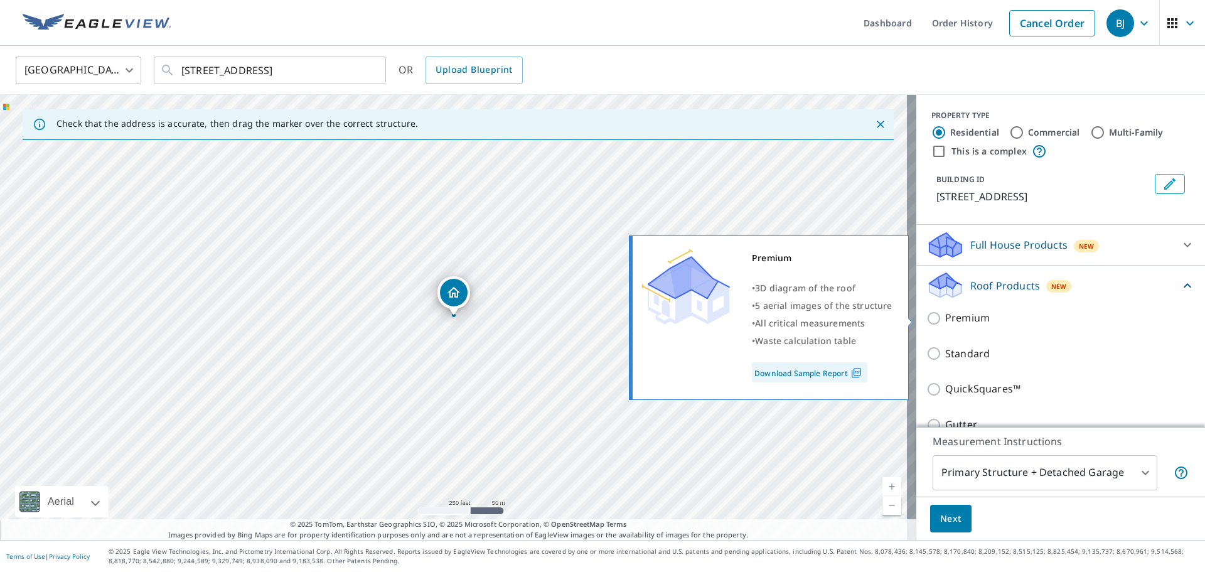 This screenshot has height=572, width=1205. I want to click on div: Aerial, so click(61, 501).